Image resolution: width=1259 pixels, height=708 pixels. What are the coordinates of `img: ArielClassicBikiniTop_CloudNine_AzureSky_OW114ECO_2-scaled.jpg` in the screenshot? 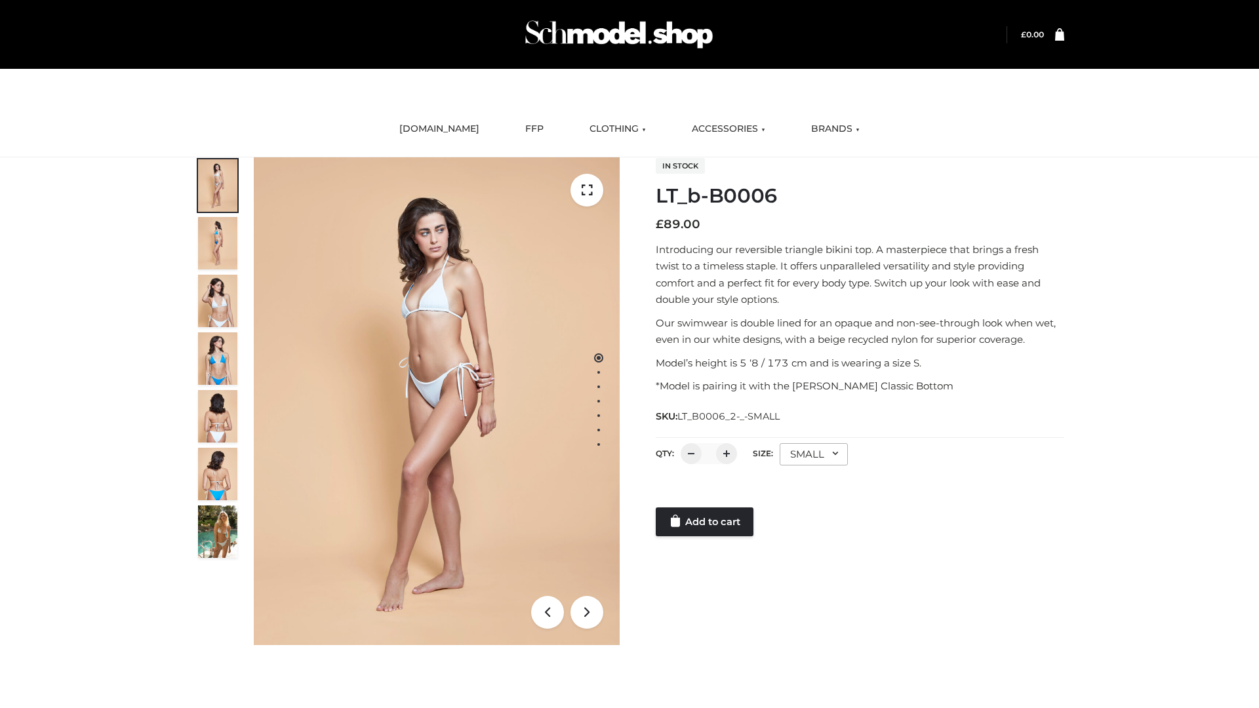 It's located at (218, 243).